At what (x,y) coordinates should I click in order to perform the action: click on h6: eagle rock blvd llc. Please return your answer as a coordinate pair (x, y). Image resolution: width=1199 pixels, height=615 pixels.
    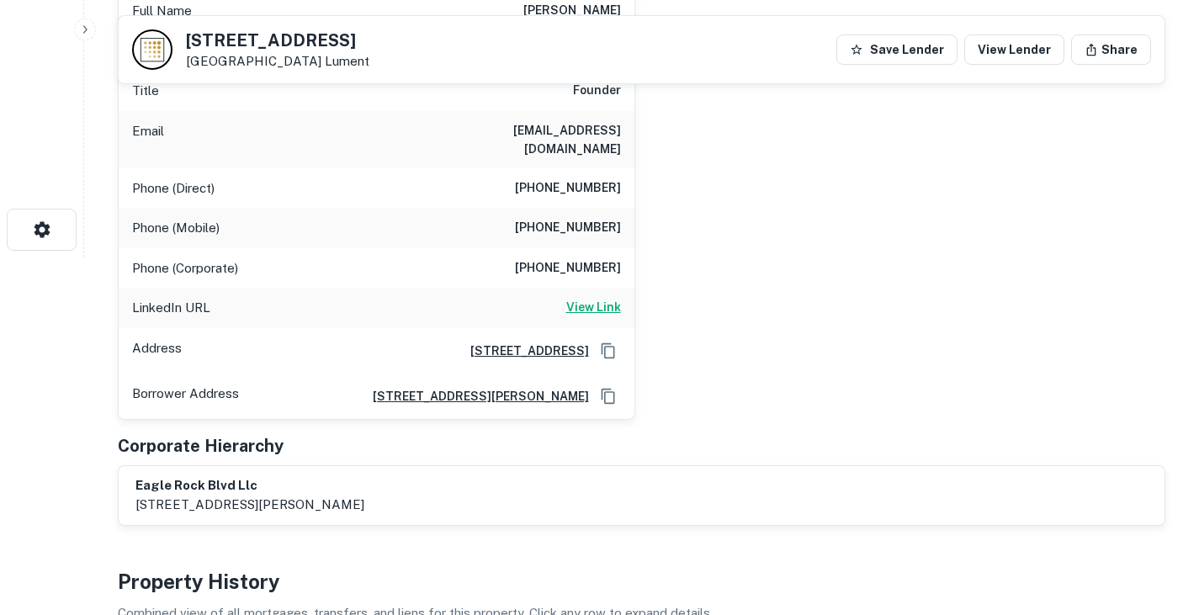
    Looking at the image, I should click on (250, 485).